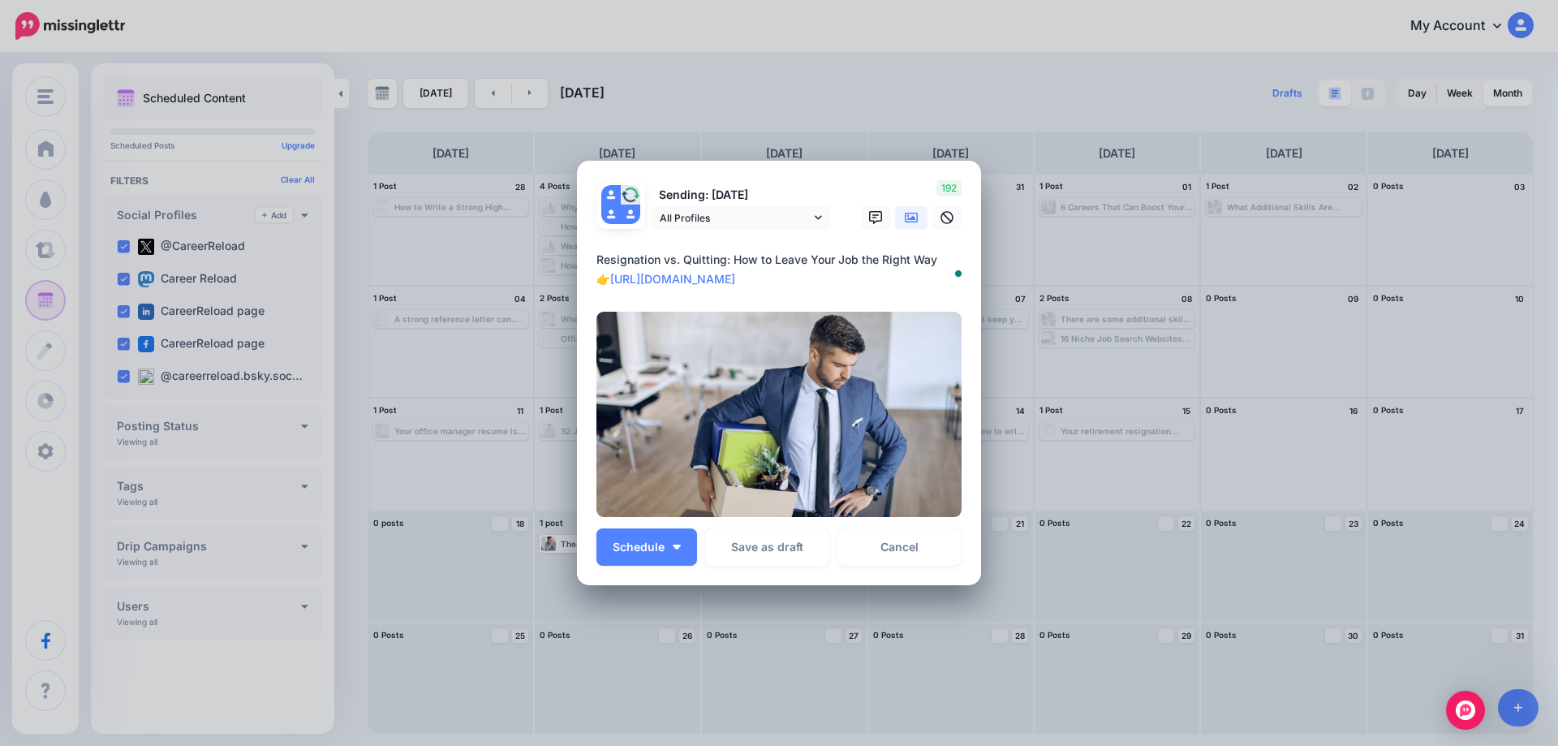  What do you see at coordinates (899, 547) in the screenshot?
I see `a: Cancel` at bounding box center [899, 547].